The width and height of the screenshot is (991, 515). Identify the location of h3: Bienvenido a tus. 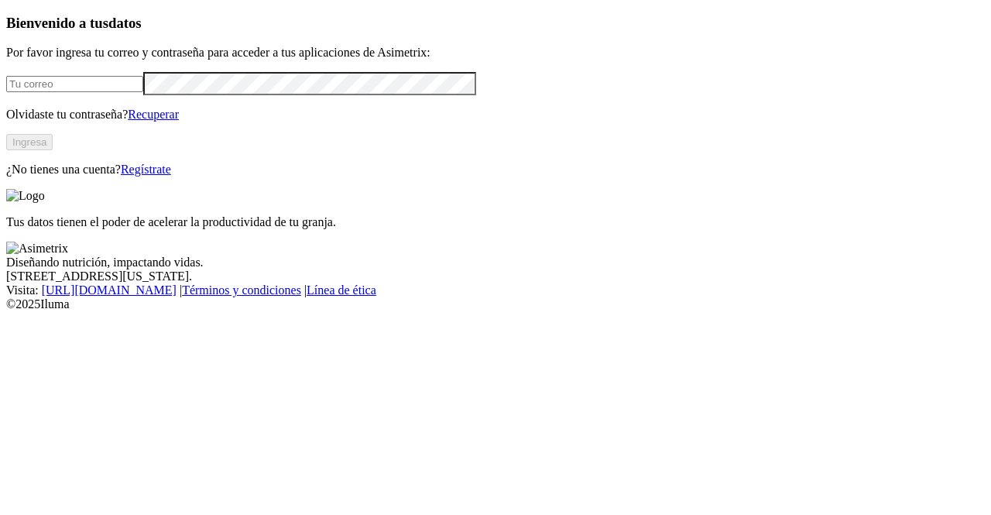
(495, 23).